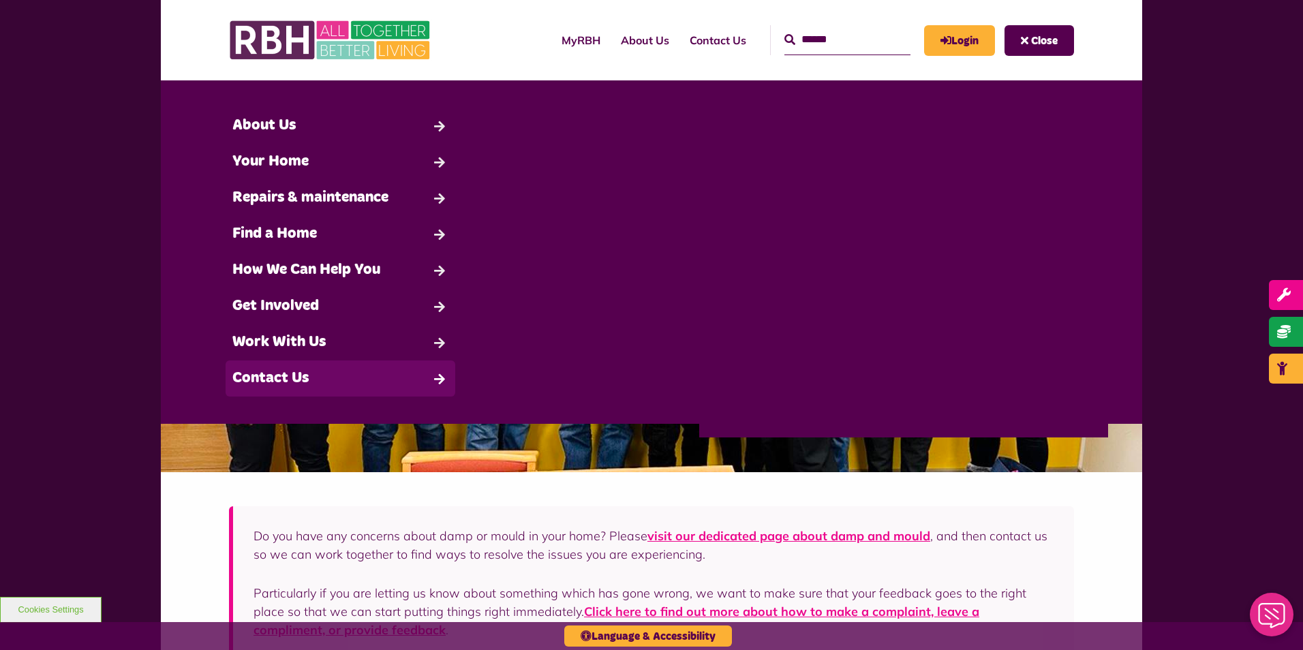 Image resolution: width=1303 pixels, height=650 pixels. What do you see at coordinates (30, 26) in the screenshot?
I see `div: Close Web Assistant` at bounding box center [30, 26].